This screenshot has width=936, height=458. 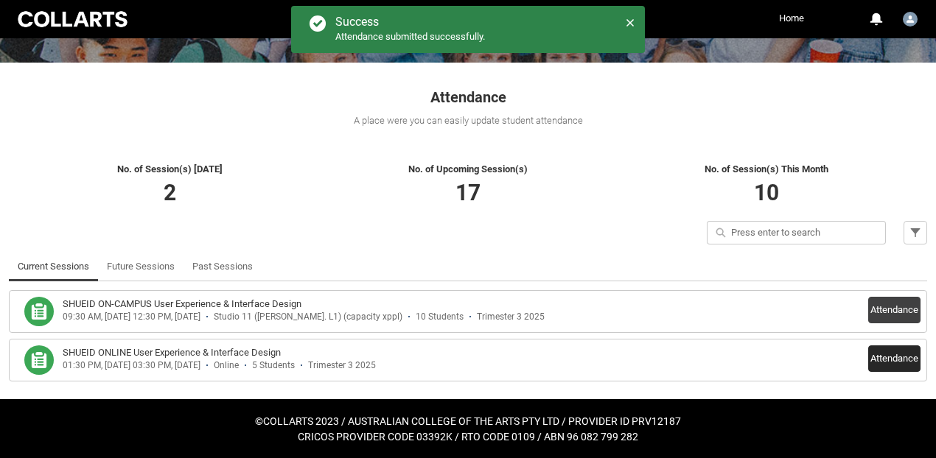 I want to click on div: A place were you can easily update student attendance, so click(x=468, y=121).